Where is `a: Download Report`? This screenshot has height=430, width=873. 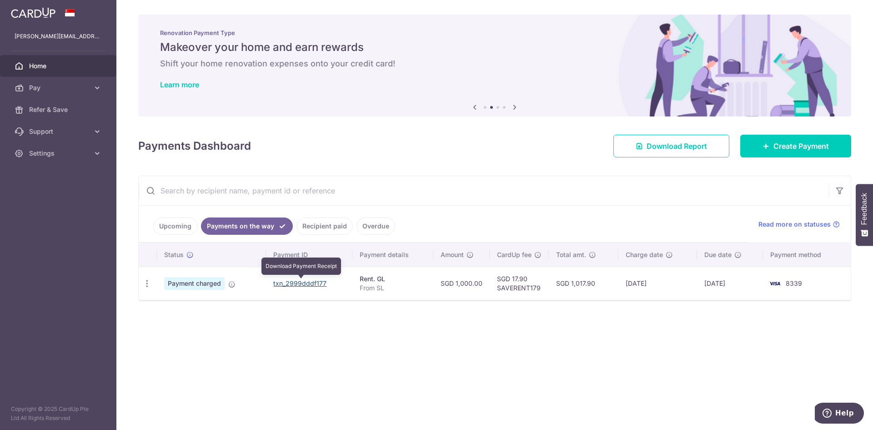
a: Download Report is located at coordinates (671, 146).